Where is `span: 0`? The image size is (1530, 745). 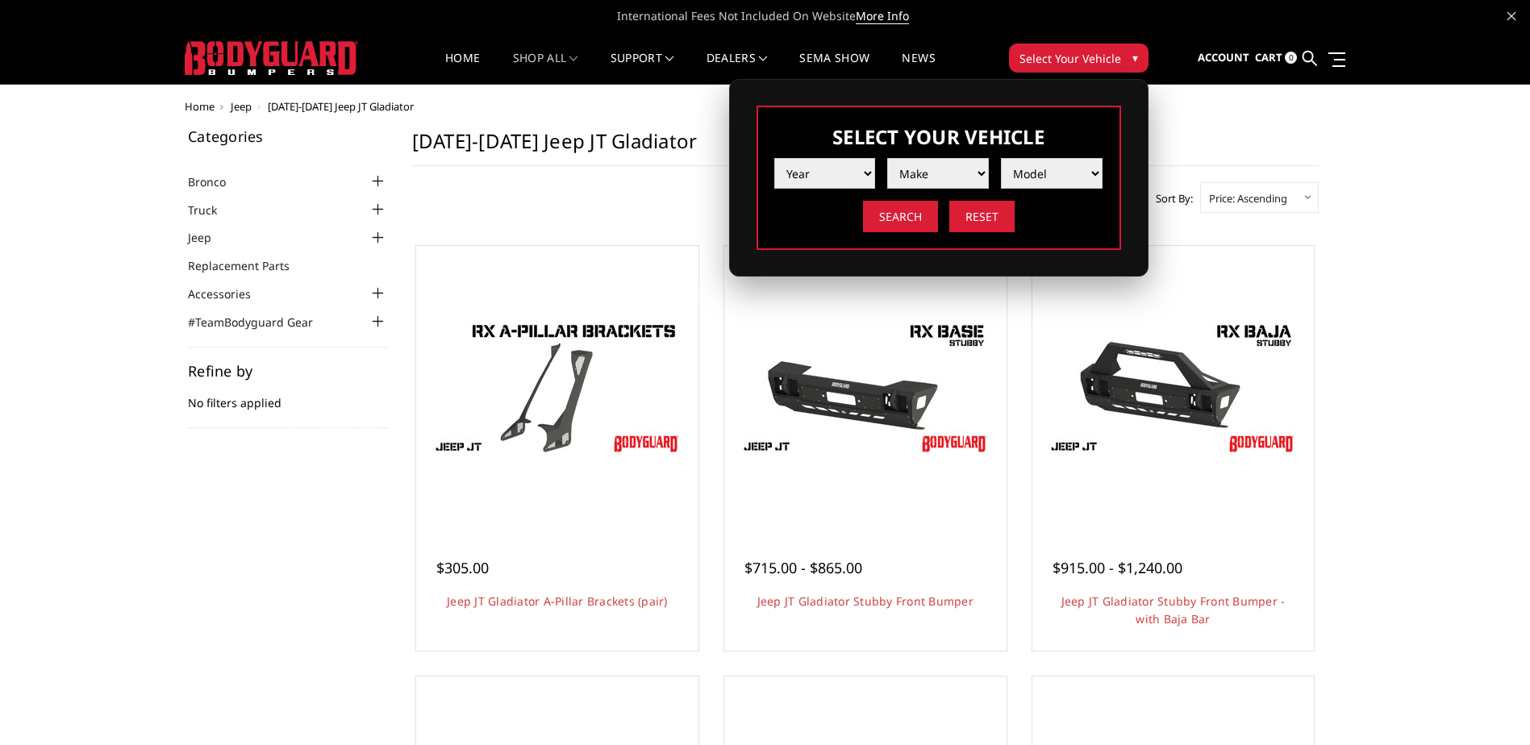 span: 0 is located at coordinates (1291, 57).